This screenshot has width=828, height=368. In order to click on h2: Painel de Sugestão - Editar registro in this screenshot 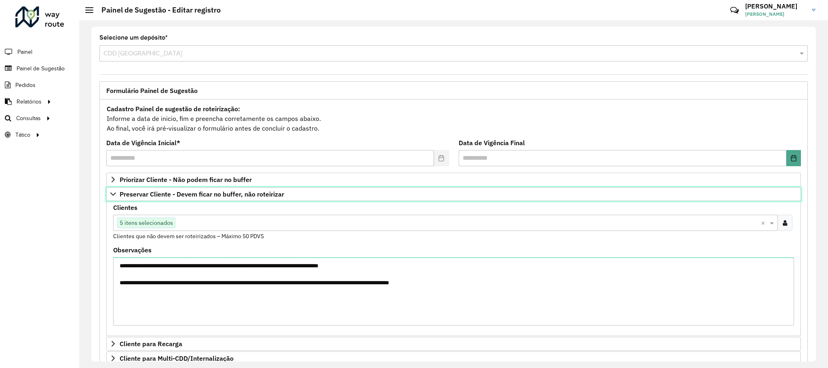, I will do `click(157, 10)`.